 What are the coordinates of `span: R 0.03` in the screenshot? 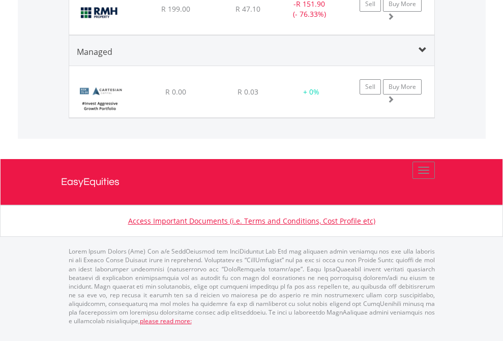 It's located at (248, 92).